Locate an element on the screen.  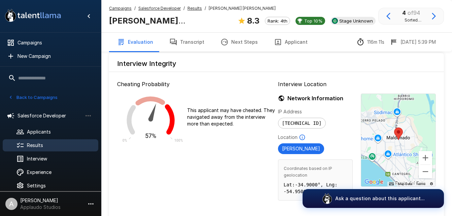
h6: Interview Integrity is located at coordinates (276, 64).